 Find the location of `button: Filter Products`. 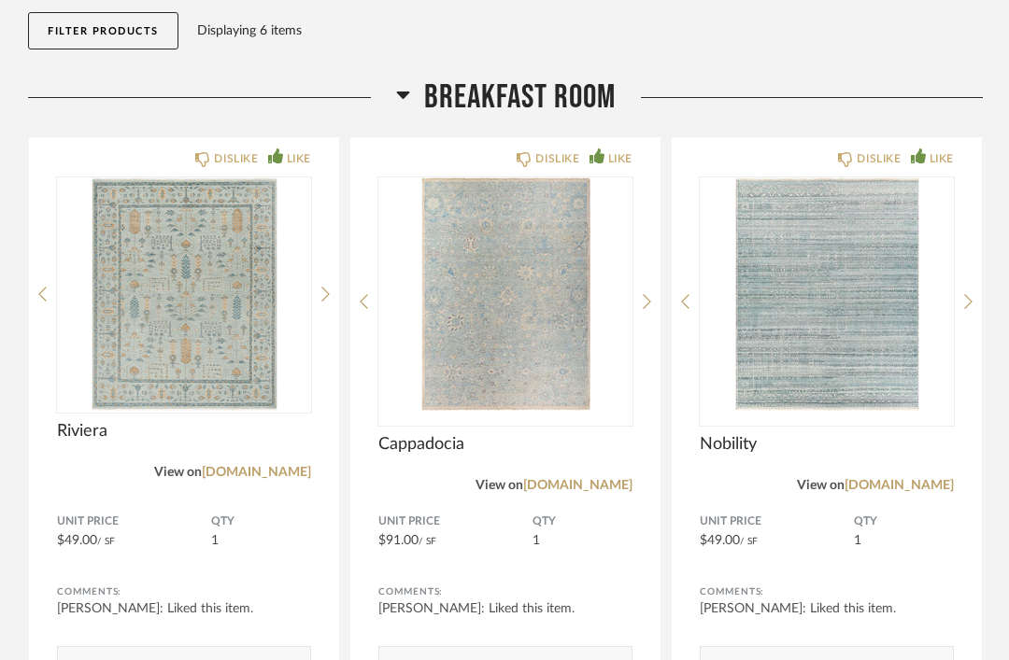

button: Filter Products is located at coordinates (103, 31).